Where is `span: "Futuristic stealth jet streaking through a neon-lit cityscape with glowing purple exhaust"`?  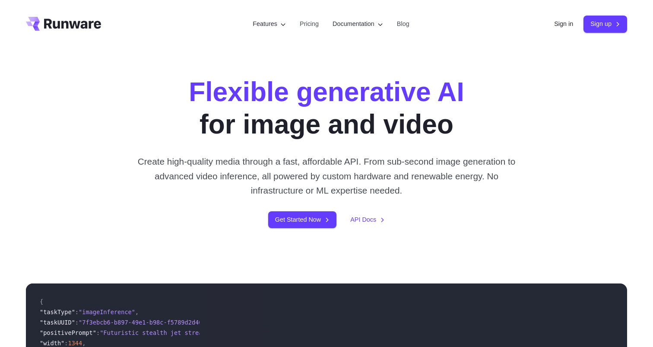 span: "Futuristic stealth jet streaking through a neon-lit cityscape with glowing purple exhaust" is located at coordinates (260, 333).